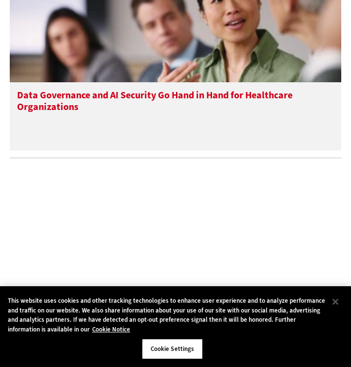 The width and height of the screenshot is (351, 367). Describe the element at coordinates (335, 302) in the screenshot. I see `button: Close` at that location.